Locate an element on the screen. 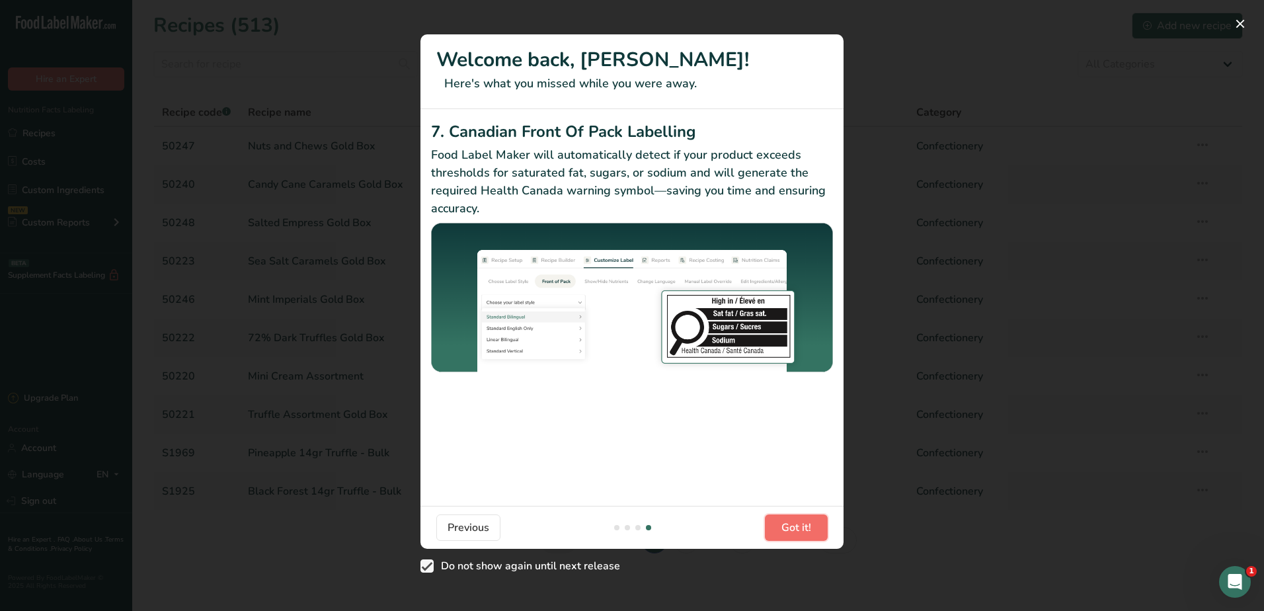 The height and width of the screenshot is (611, 1264). span: Do not show again until next release is located at coordinates (527, 566).